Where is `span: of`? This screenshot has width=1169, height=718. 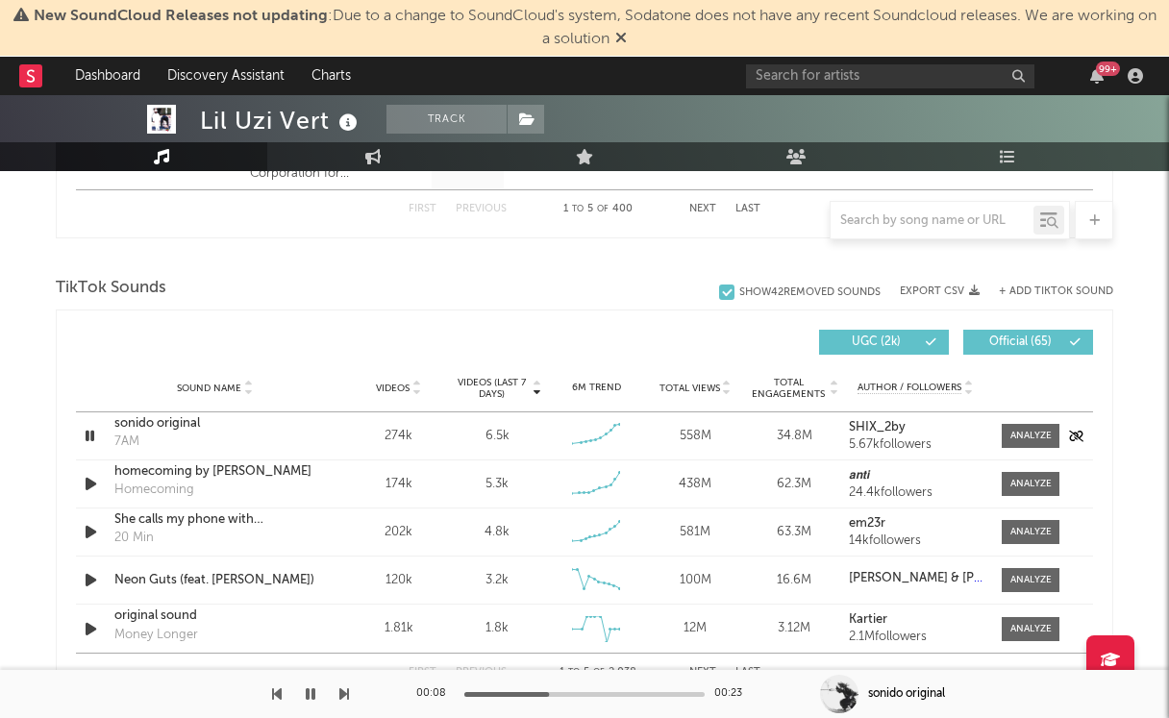
span: of is located at coordinates (599, 672).